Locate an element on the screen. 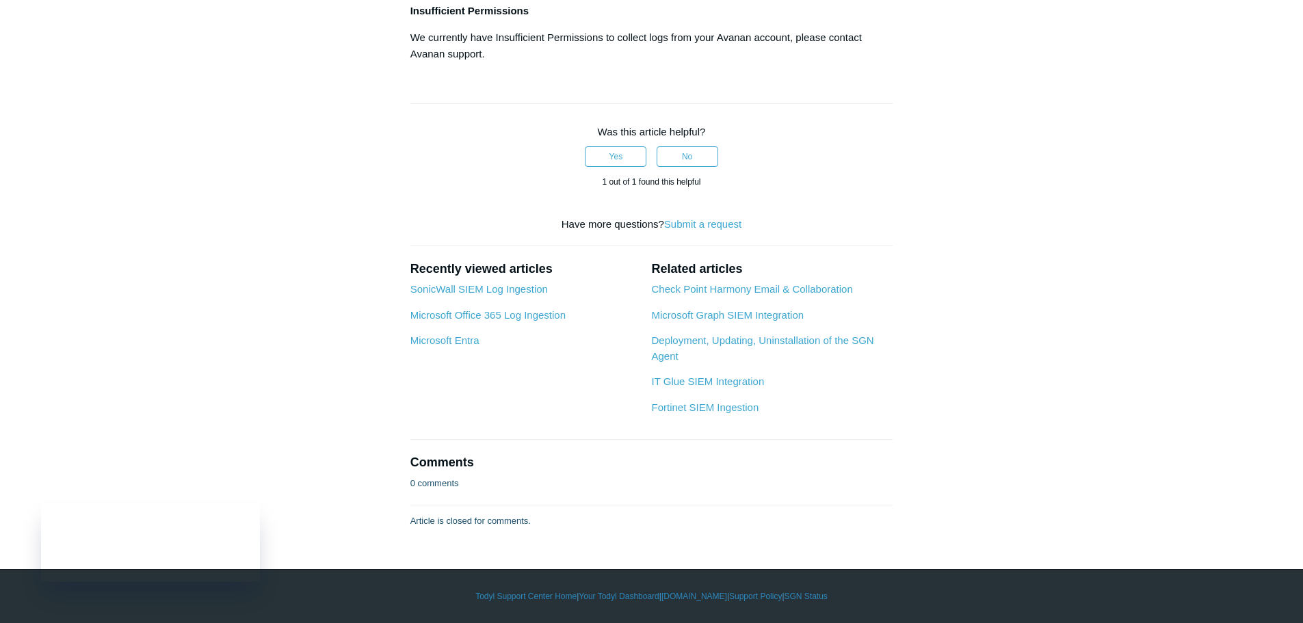 The width and height of the screenshot is (1303, 623). a: Support Policy is located at coordinates (755, 596).